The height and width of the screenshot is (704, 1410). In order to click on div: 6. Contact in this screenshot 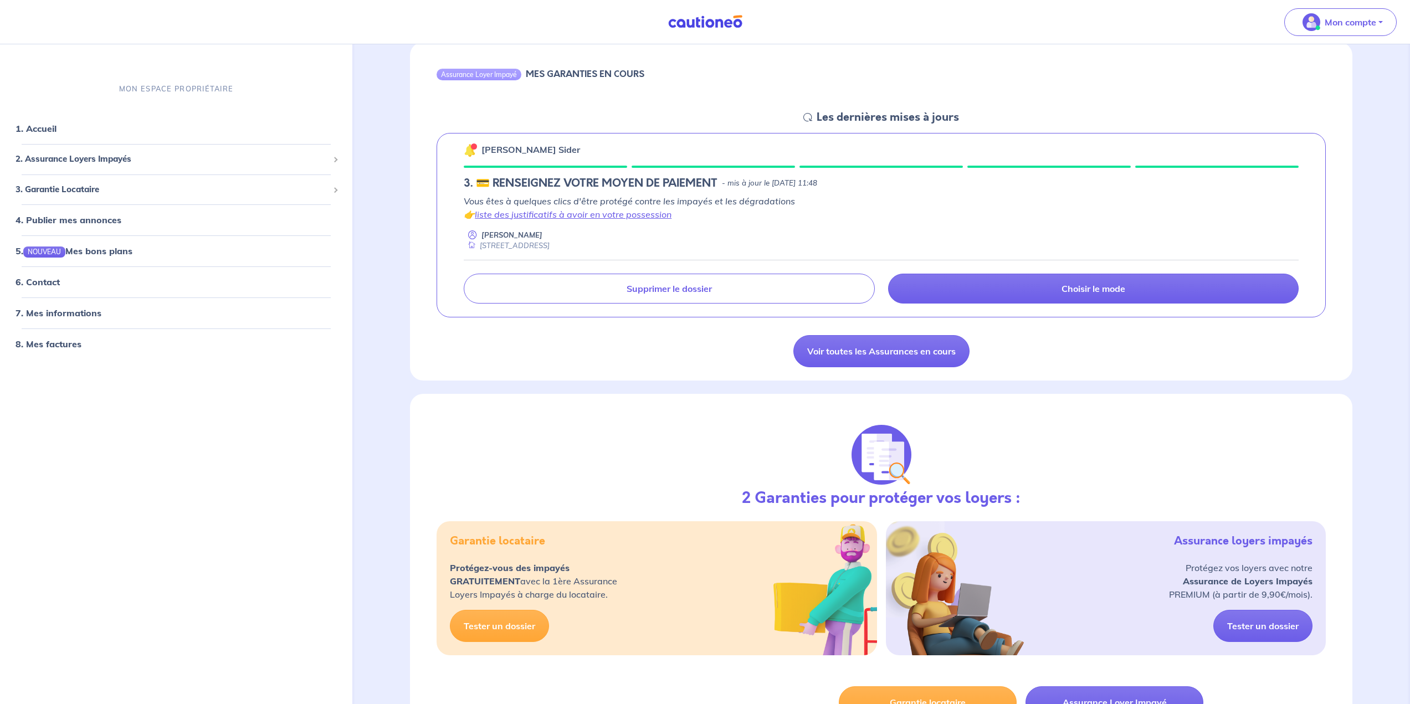, I will do `click(176, 282)`.